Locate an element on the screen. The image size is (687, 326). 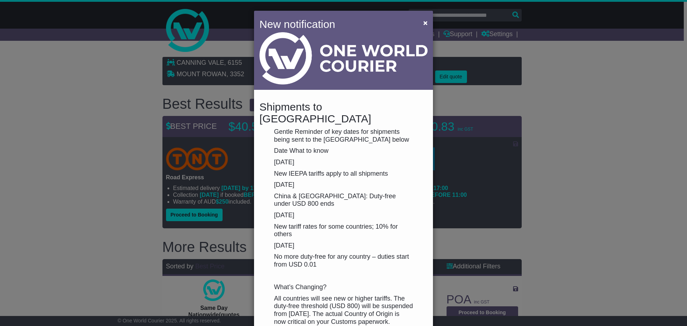
button: Close is located at coordinates (426, 23).